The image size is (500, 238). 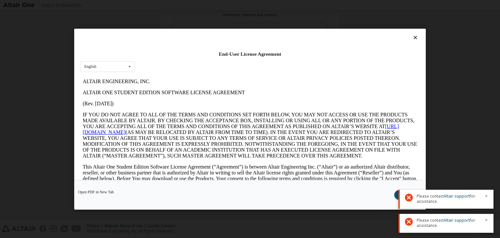 What do you see at coordinates (170, 100) in the screenshot?
I see `p: This Altair One Student Edition Software License Agreement (“Agreement”) is between Altair Engine...` at bounding box center [170, 100].